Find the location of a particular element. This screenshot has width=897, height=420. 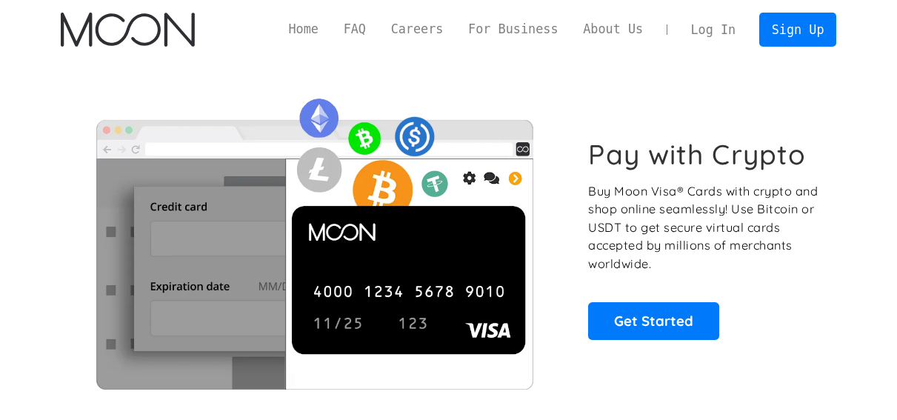

a: For Business is located at coordinates (513, 29).